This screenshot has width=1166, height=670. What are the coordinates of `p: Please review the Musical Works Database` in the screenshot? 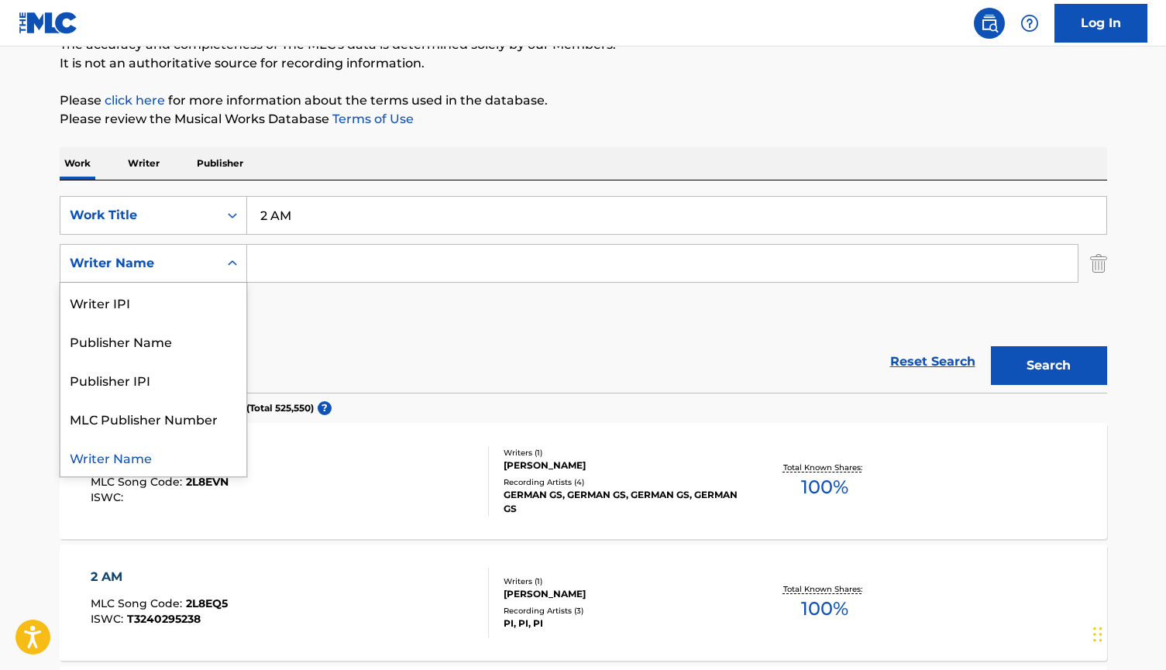 It's located at (584, 119).